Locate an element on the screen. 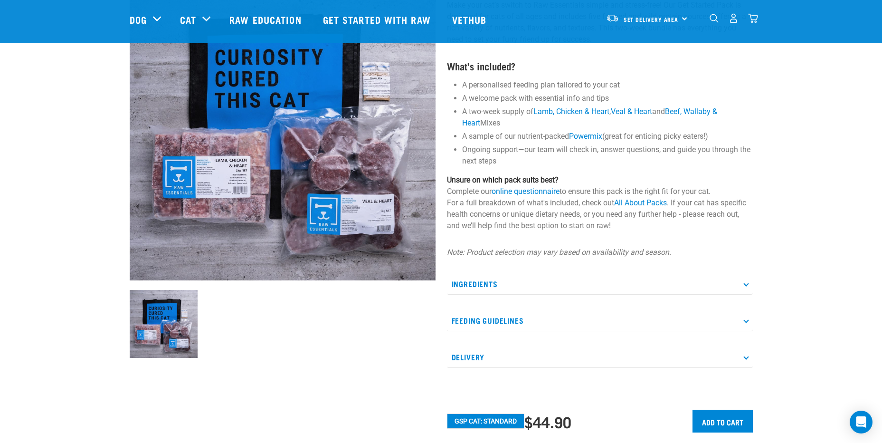  a: Get started with Raw is located at coordinates (378, 19).